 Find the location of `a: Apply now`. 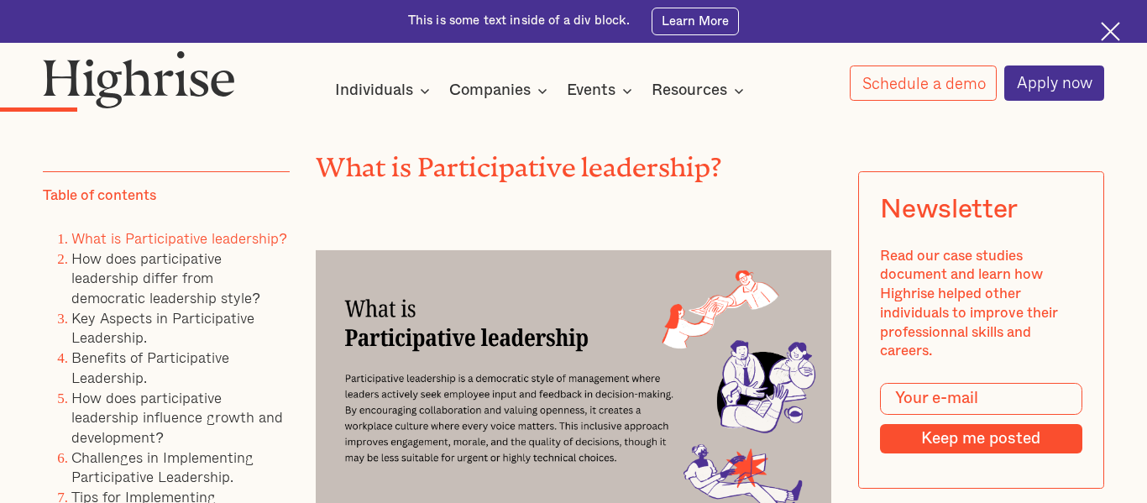

a: Apply now is located at coordinates (1054, 83).